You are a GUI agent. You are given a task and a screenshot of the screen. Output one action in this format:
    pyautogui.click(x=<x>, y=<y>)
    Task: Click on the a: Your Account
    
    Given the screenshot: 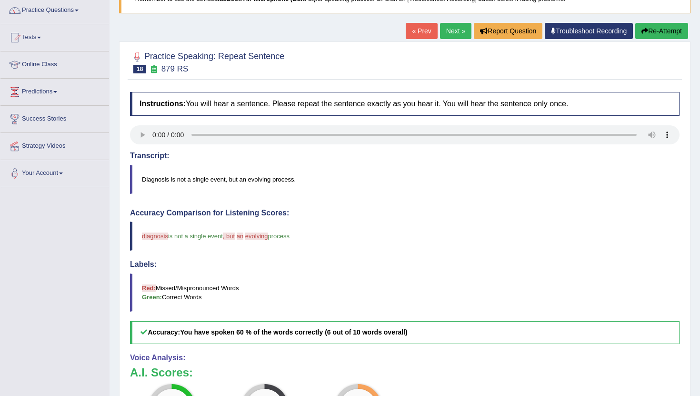 What is the action you would take?
    pyautogui.click(x=55, y=172)
    